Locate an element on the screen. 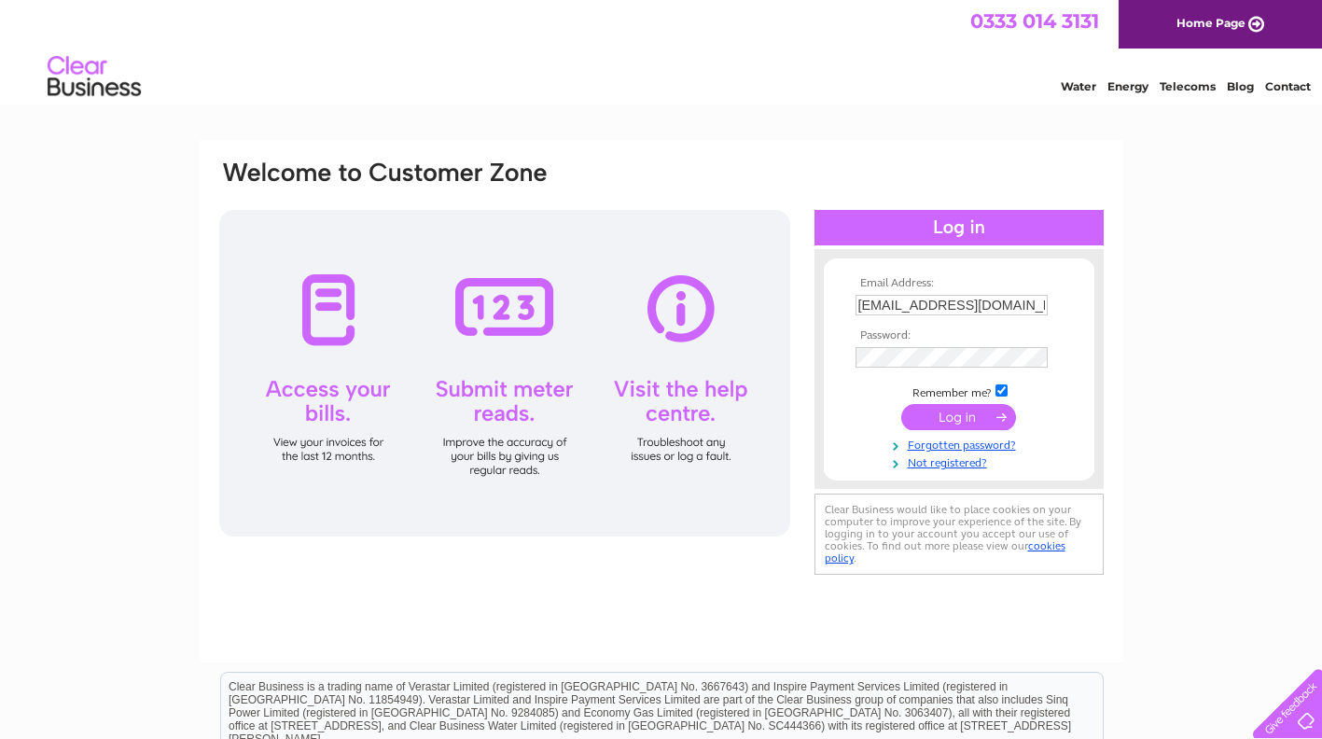 The width and height of the screenshot is (1322, 739). a: 0333 014 3131 is located at coordinates (1035, 21).